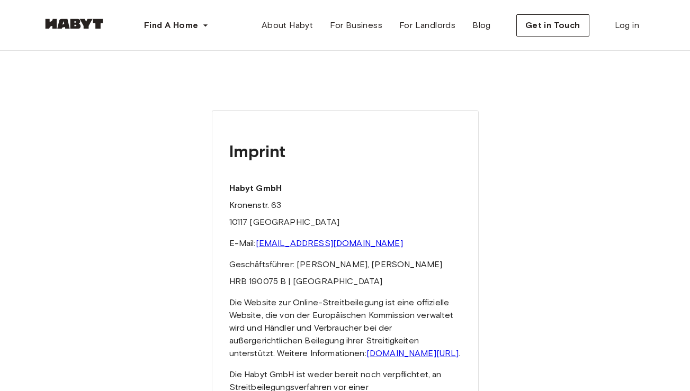 This screenshot has height=391, width=690. Describe the element at coordinates (345, 205) in the screenshot. I see `p: Kronenstr. 63` at that location.